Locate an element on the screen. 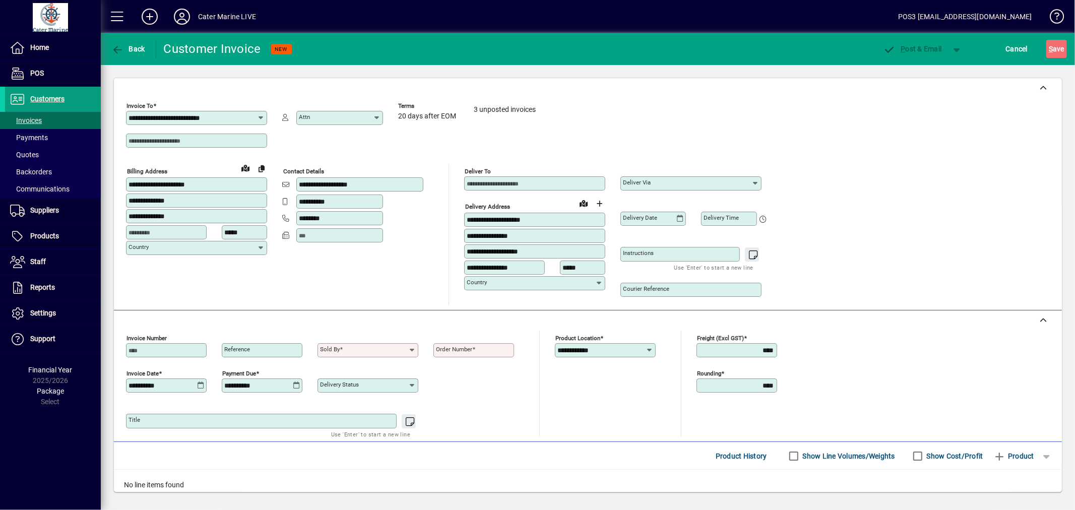 Image resolution: width=1075 pixels, height=510 pixels. mat-label: Freight (excl GST) is located at coordinates (720, 338).